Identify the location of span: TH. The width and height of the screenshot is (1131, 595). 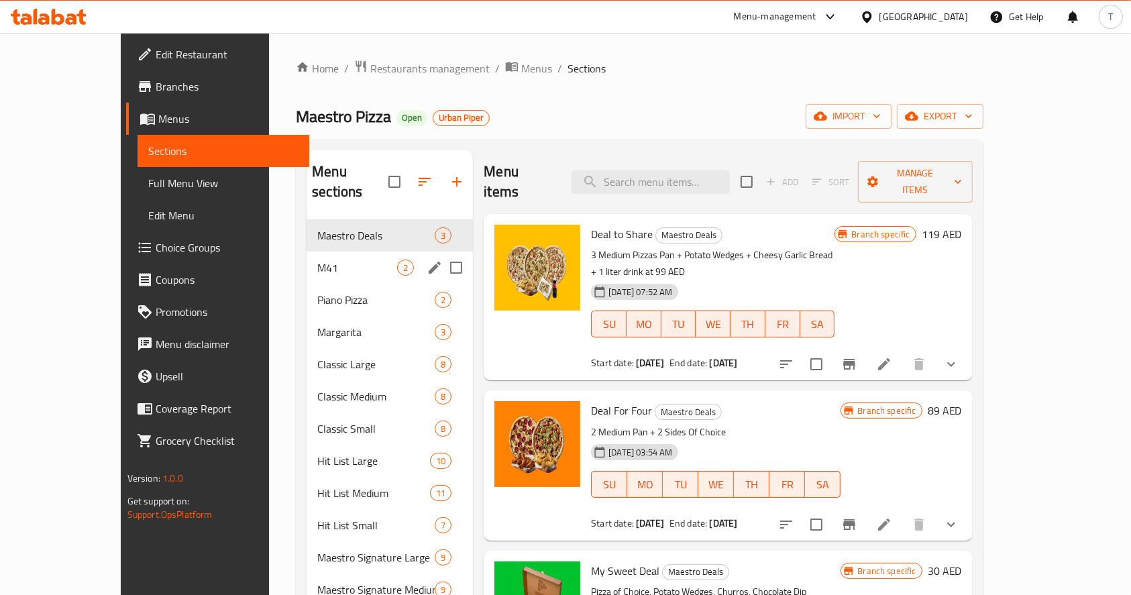
(748, 324).